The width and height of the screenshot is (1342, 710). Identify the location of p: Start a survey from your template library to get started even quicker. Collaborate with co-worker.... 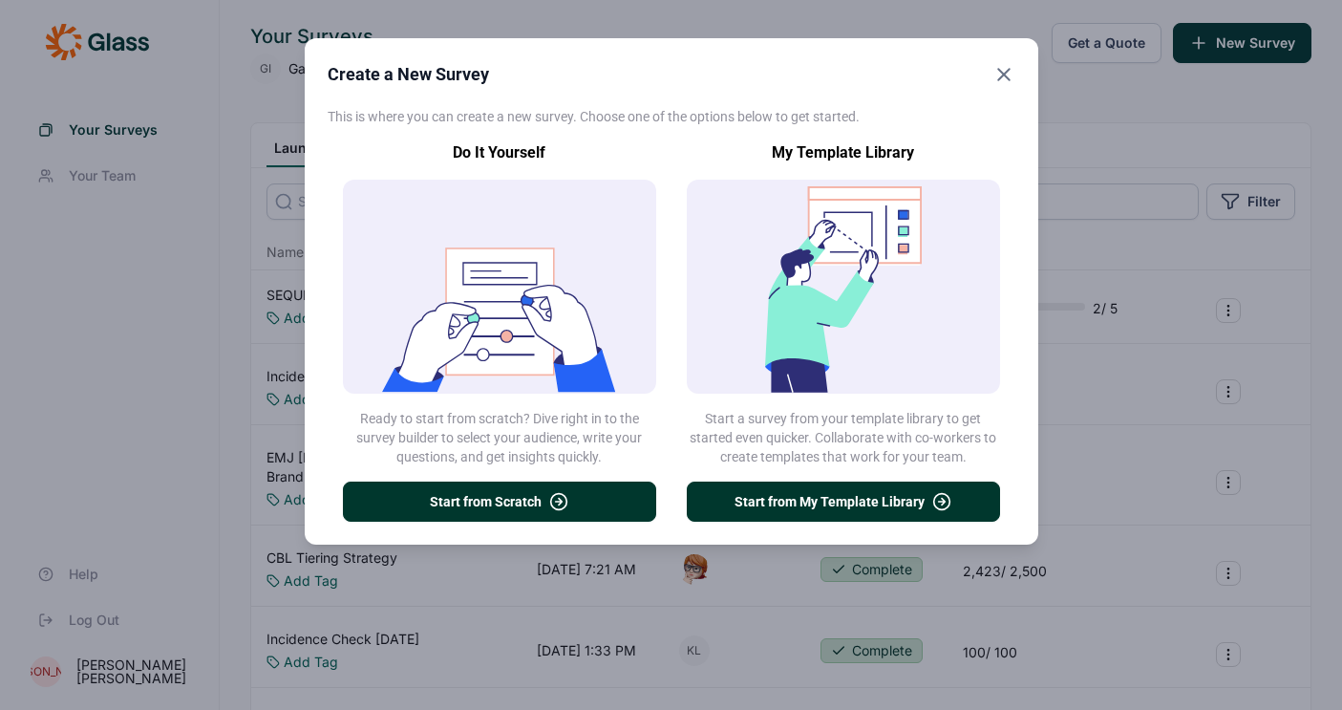
(843, 437).